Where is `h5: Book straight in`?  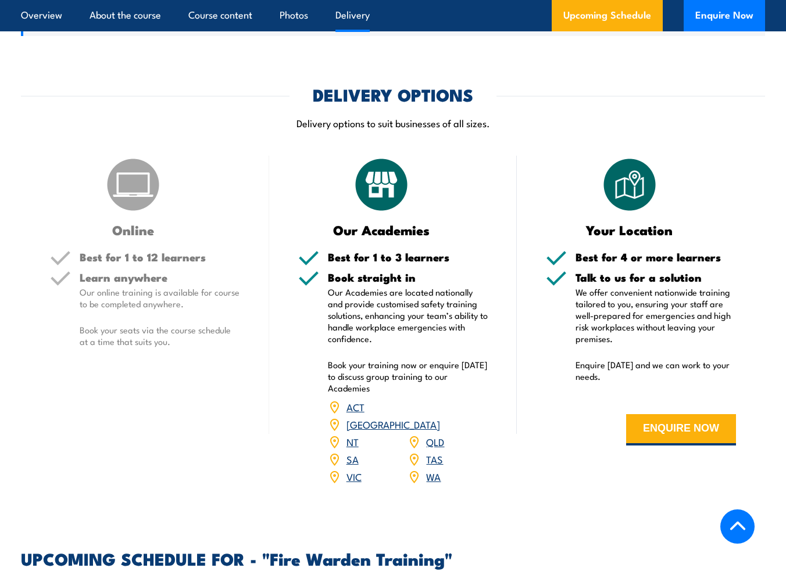
h5: Book straight in is located at coordinates (408, 277).